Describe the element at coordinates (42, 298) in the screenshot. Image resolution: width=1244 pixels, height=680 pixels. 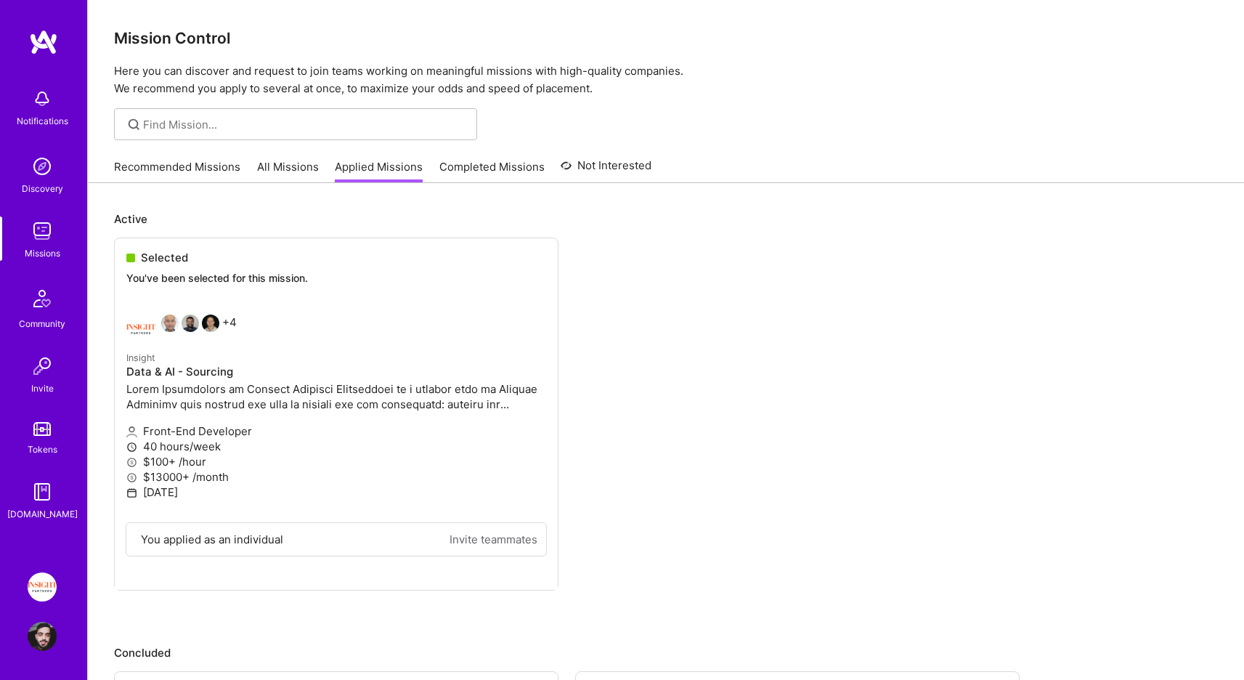
I see `img: Community` at that location.